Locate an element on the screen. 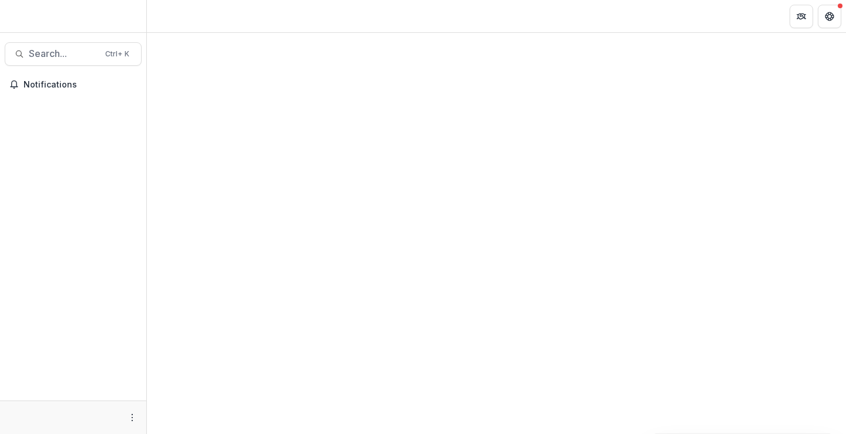 This screenshot has height=434, width=846. span: Notifications is located at coordinates (80, 85).